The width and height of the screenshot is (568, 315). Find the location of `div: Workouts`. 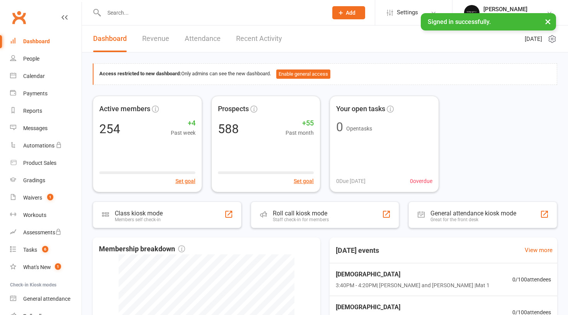

div: Workouts is located at coordinates (35, 215).